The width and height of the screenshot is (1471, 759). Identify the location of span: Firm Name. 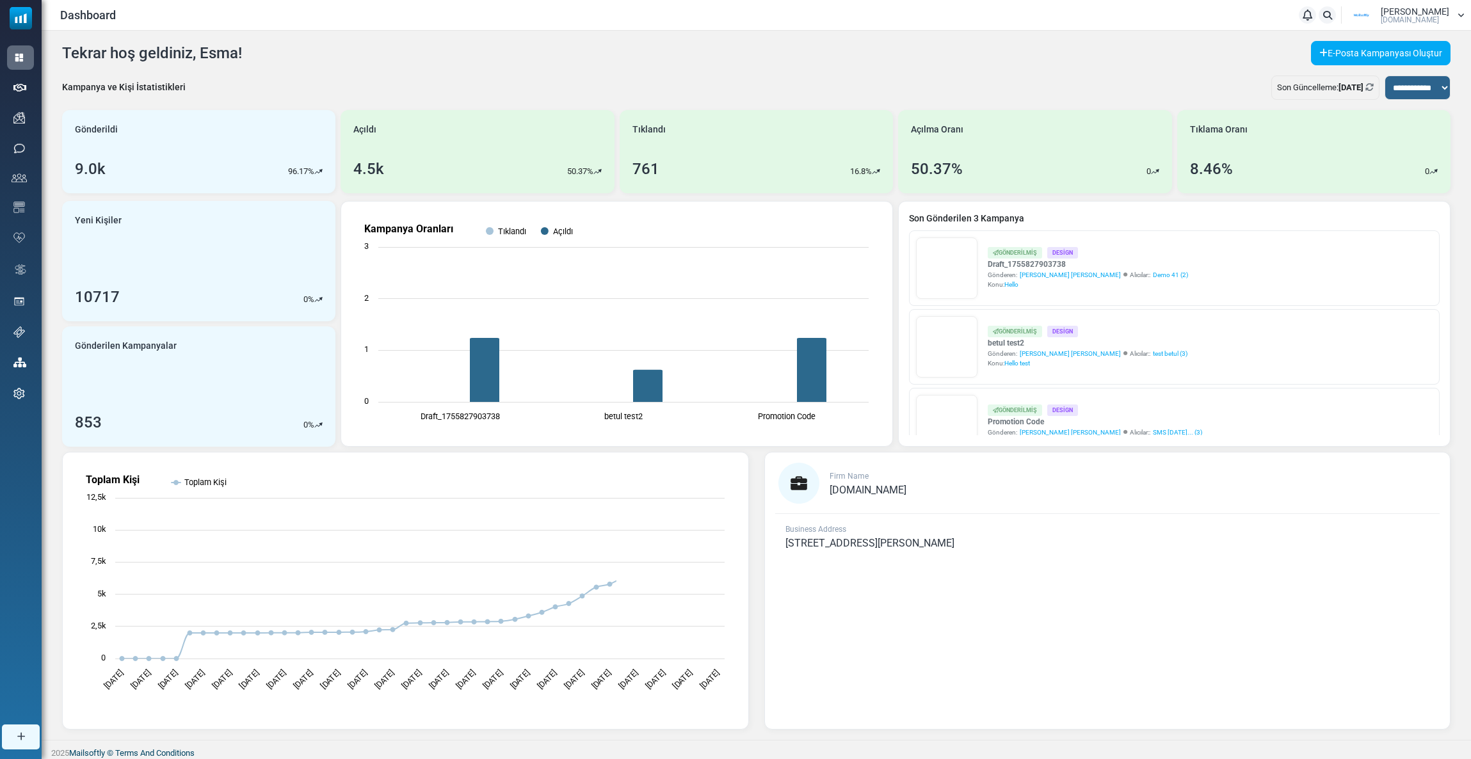
(849, 476).